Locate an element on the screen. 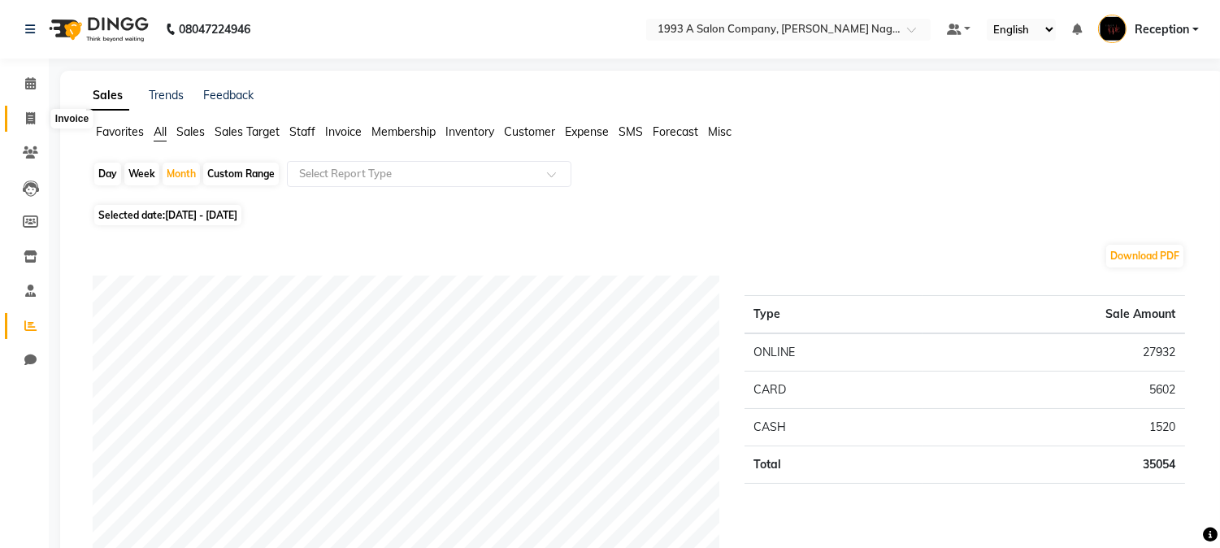 This screenshot has height=548, width=1220. span: Forecast is located at coordinates (676, 132).